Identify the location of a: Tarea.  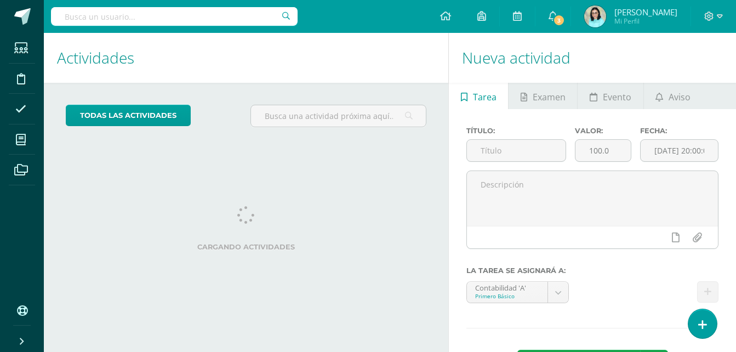
(479, 96).